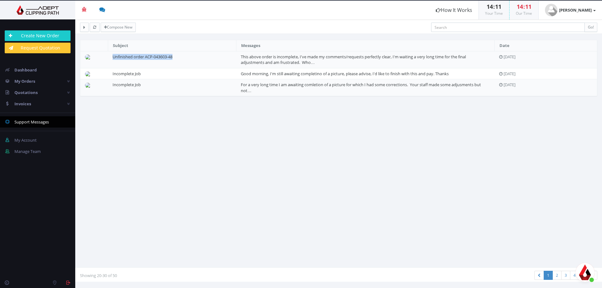 This screenshot has height=288, width=602. Describe the element at coordinates (454, 10) in the screenshot. I see `a: How It Works` at that location.